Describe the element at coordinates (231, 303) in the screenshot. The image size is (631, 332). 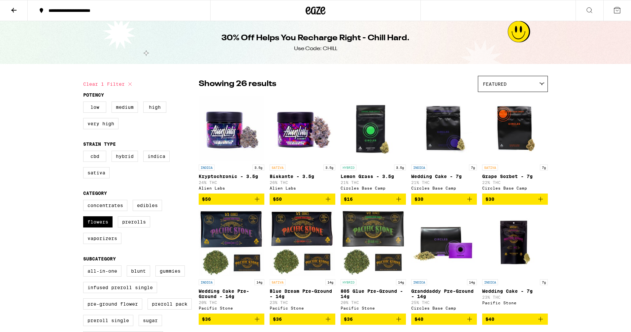
I see `p: 20% THC` at that location.